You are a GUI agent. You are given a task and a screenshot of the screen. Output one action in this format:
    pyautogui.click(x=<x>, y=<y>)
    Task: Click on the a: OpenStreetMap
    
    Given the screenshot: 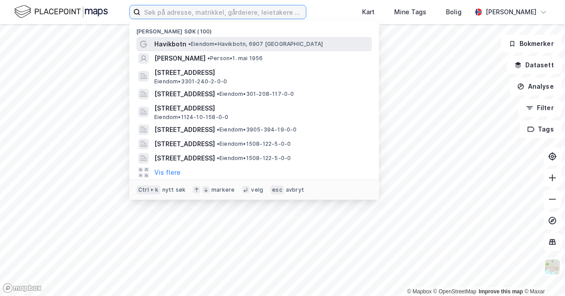 What is the action you would take?
    pyautogui.click(x=455, y=291)
    